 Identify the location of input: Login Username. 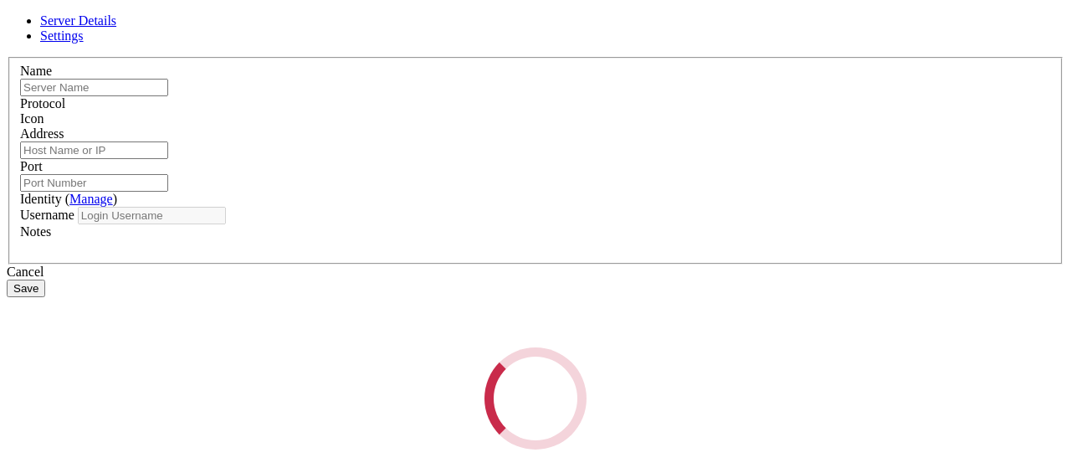
(152, 215).